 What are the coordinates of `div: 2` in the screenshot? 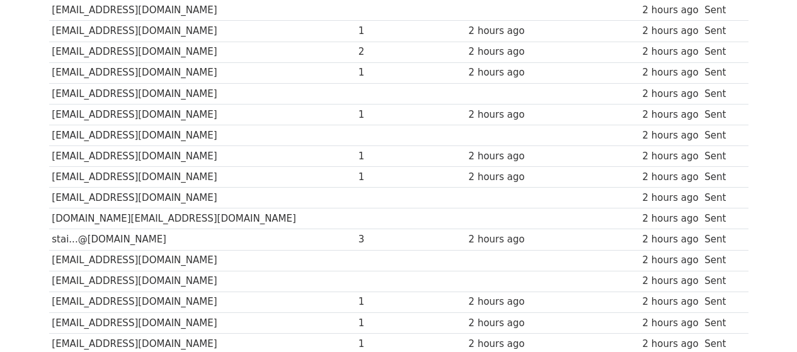 It's located at (384, 52).